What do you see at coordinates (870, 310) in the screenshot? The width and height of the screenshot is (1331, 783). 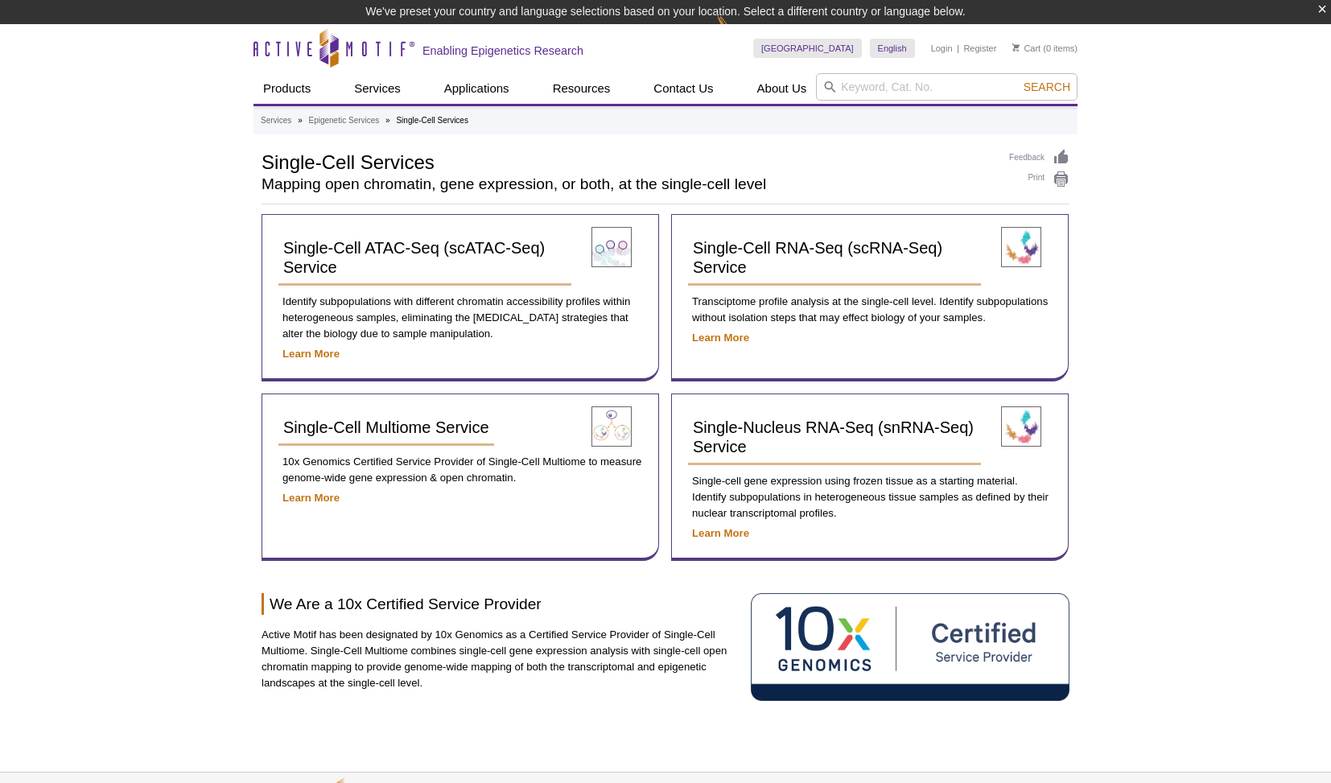 I see `p: Transciptome profile analysis at the single-cell level. Identify subpopulations without isolation...` at bounding box center [870, 310].